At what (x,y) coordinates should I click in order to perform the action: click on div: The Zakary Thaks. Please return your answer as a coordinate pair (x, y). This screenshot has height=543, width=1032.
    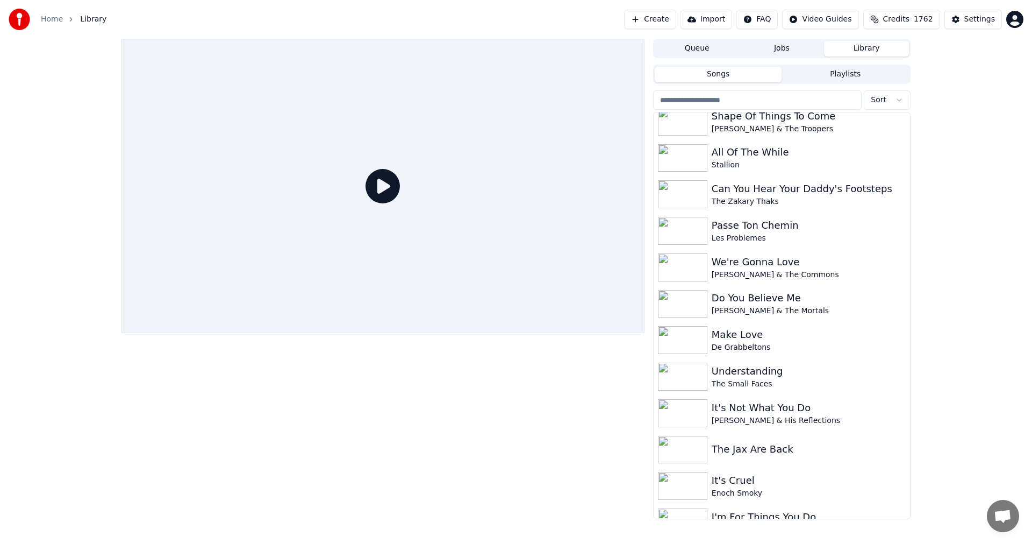
    Looking at the image, I should click on (809, 202).